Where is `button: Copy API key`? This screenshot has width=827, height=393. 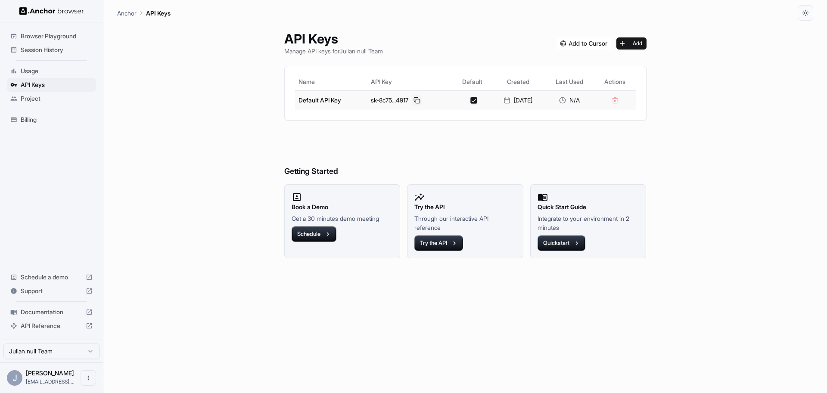 button: Copy API key is located at coordinates (417, 100).